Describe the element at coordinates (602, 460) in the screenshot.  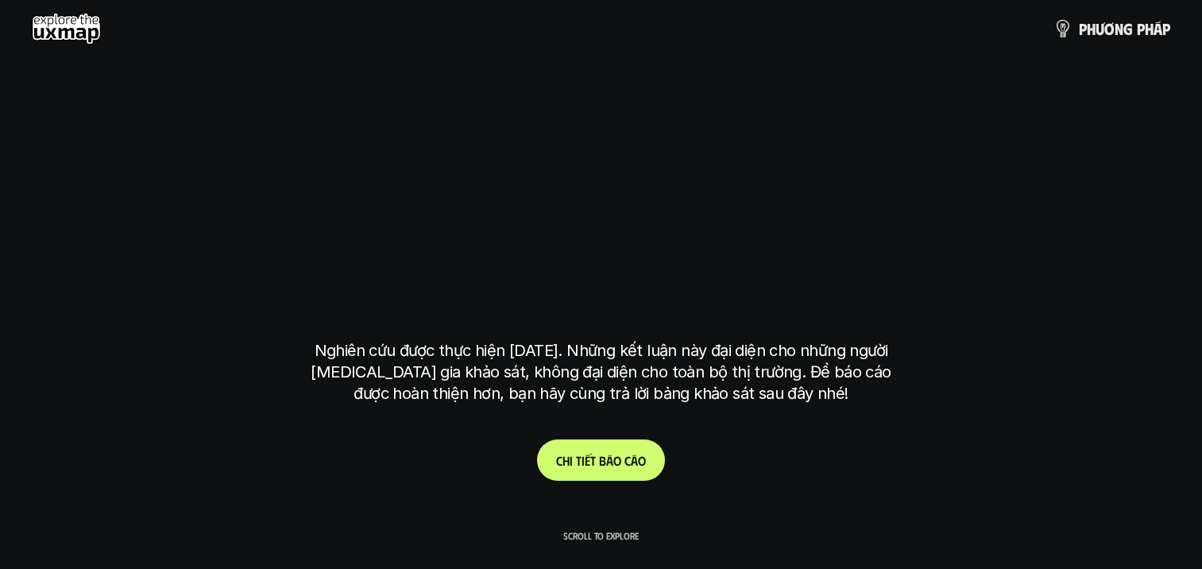
I see `span: b` at that location.